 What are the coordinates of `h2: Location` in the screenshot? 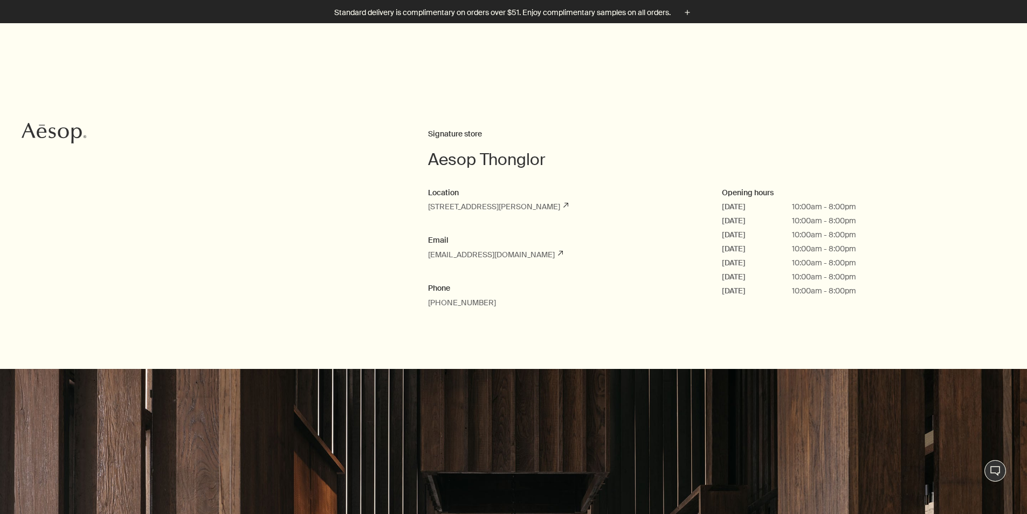 It's located at (564, 193).